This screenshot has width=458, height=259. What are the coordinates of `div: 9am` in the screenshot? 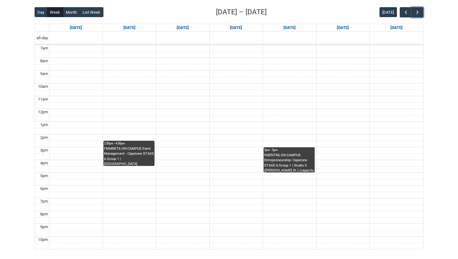 It's located at (44, 74).